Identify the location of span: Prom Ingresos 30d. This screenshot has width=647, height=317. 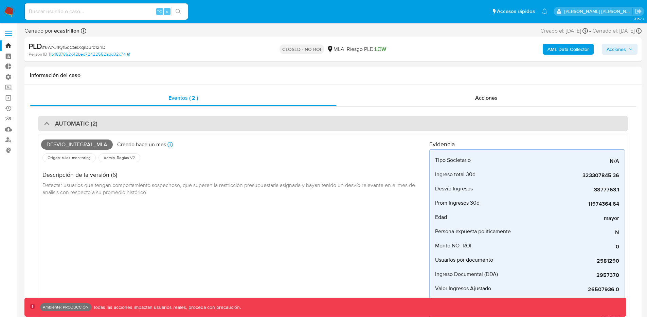
(457, 203).